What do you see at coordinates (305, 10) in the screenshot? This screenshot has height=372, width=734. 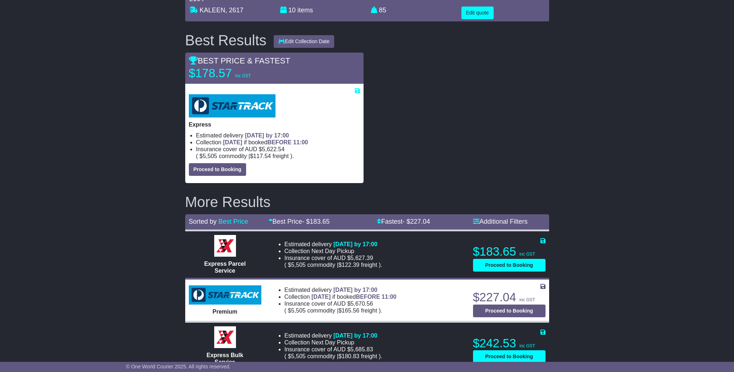 I see `span: items` at bounding box center [305, 10].